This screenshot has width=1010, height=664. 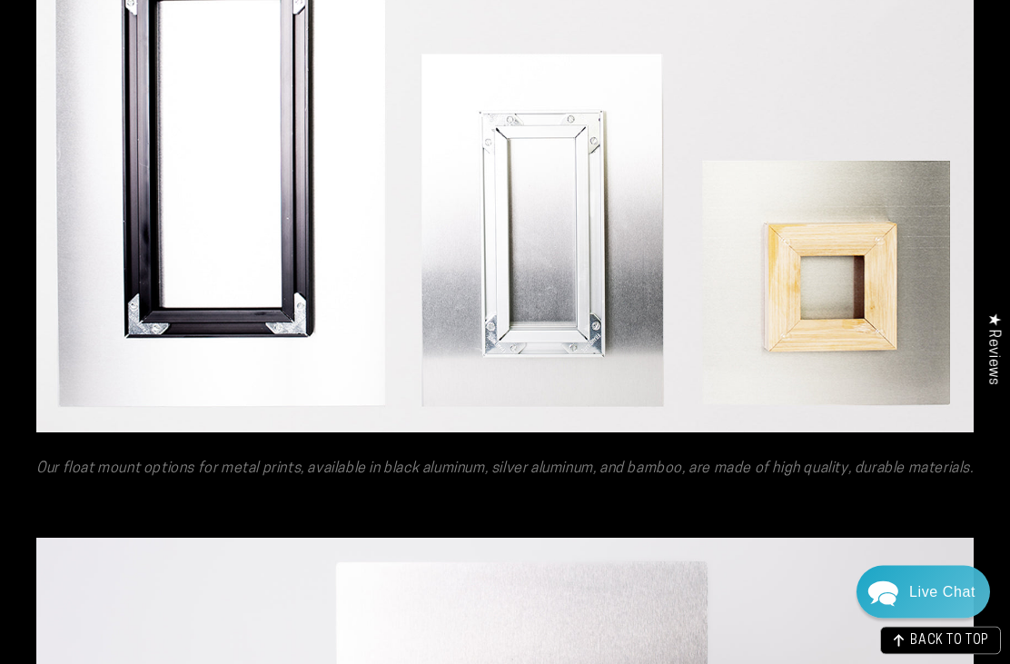 I want to click on div: Contact Us Directly, so click(x=942, y=592).